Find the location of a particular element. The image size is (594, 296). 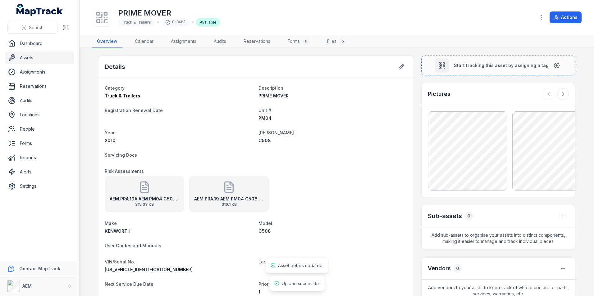

span: 1 is located at coordinates (259, 292).